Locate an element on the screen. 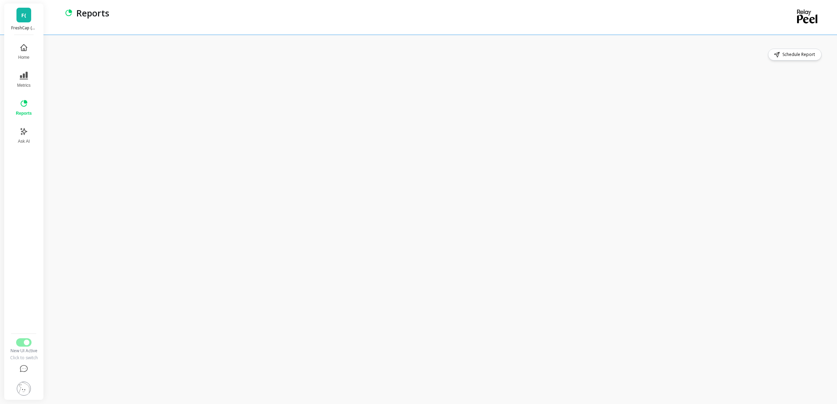 Image resolution: width=837 pixels, height=404 pixels. button: Reports is located at coordinates (23, 108).